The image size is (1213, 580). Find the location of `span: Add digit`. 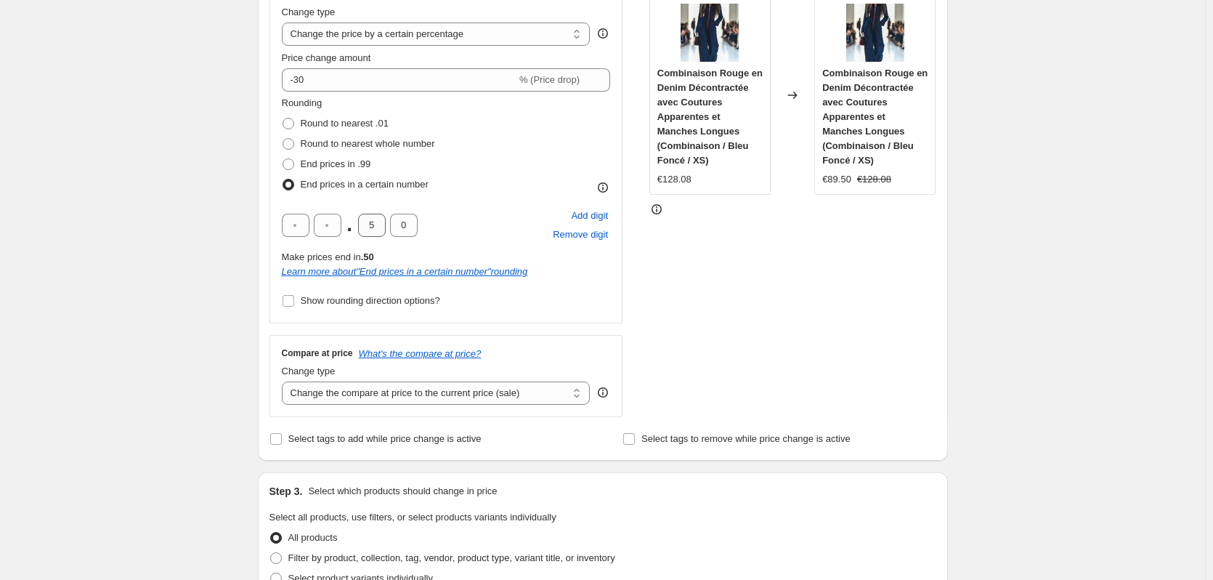

span: Add digit is located at coordinates (589, 216).